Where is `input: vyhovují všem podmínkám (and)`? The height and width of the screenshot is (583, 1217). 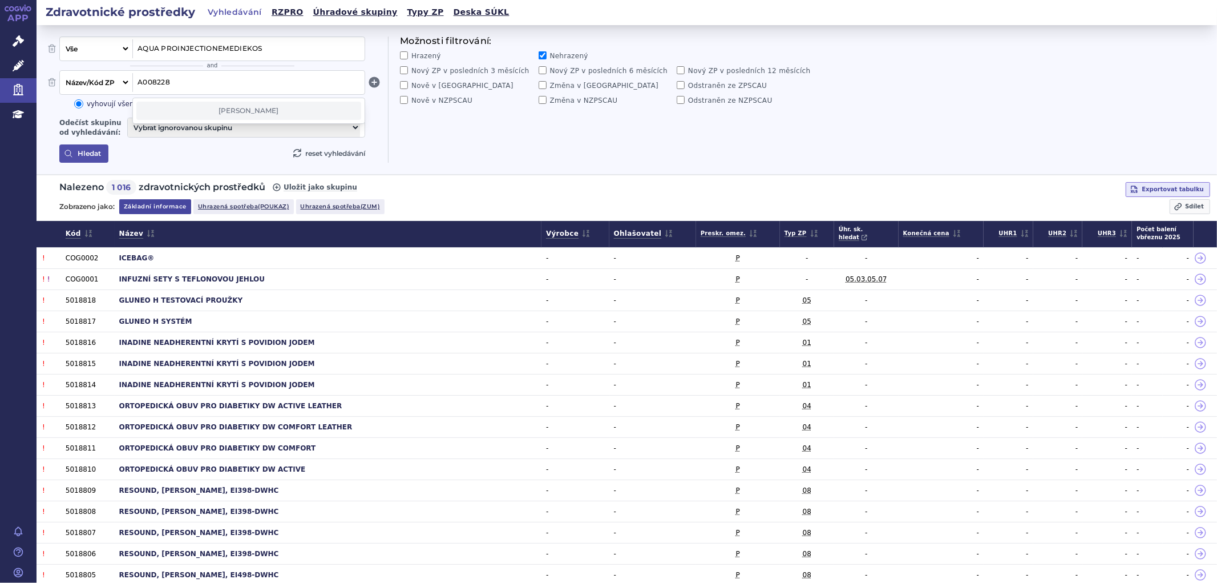
input: vyhovují všem podmínkám (and) is located at coordinates (79, 104).